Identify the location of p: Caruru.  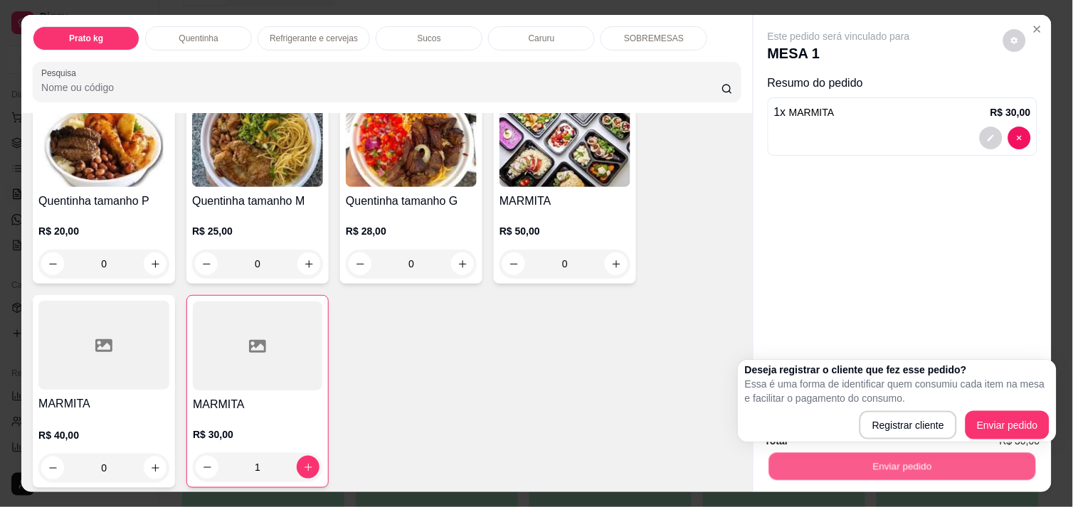
(542, 38).